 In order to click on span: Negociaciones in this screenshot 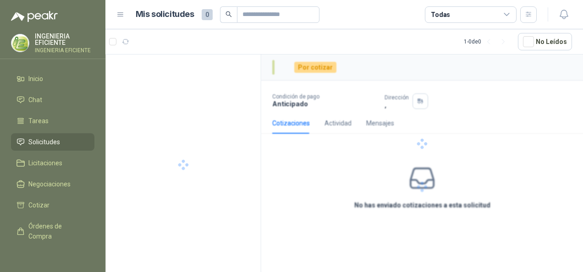, I will do `click(49, 184)`.